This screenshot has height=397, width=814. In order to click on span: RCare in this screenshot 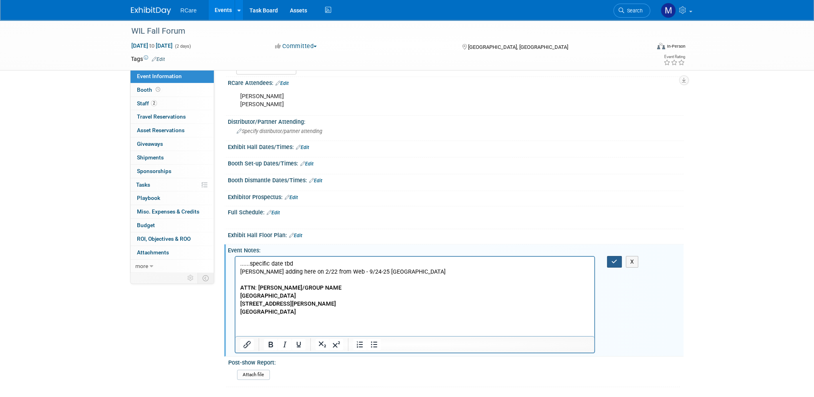, I will do `click(188, 10)`.